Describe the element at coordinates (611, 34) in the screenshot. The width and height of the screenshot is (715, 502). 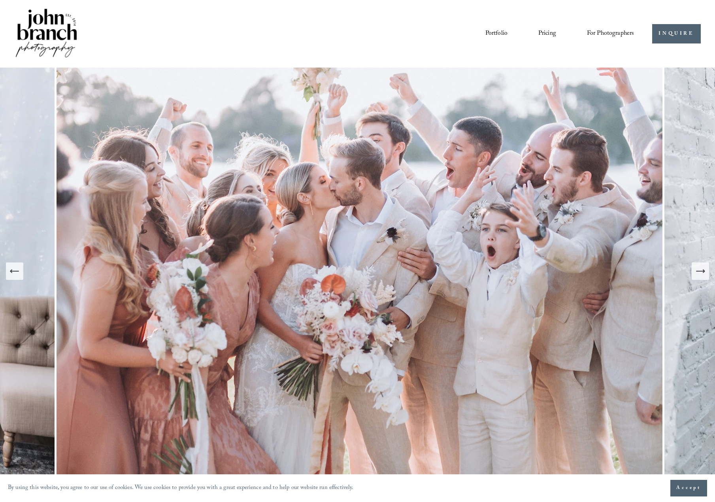
I see `a: folder dropdown` at that location.